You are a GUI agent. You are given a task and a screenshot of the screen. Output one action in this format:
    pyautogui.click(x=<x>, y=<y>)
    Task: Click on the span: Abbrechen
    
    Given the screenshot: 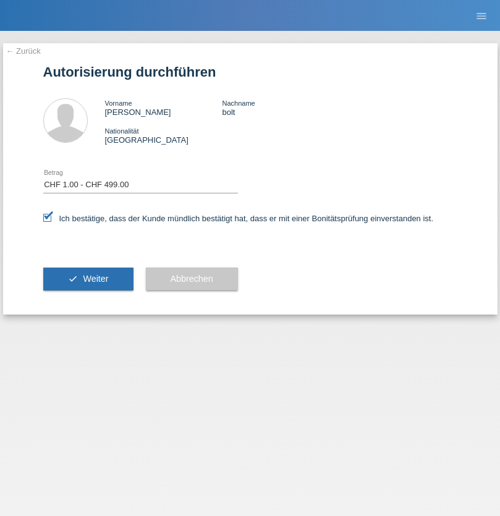 What is the action you would take?
    pyautogui.click(x=191, y=279)
    